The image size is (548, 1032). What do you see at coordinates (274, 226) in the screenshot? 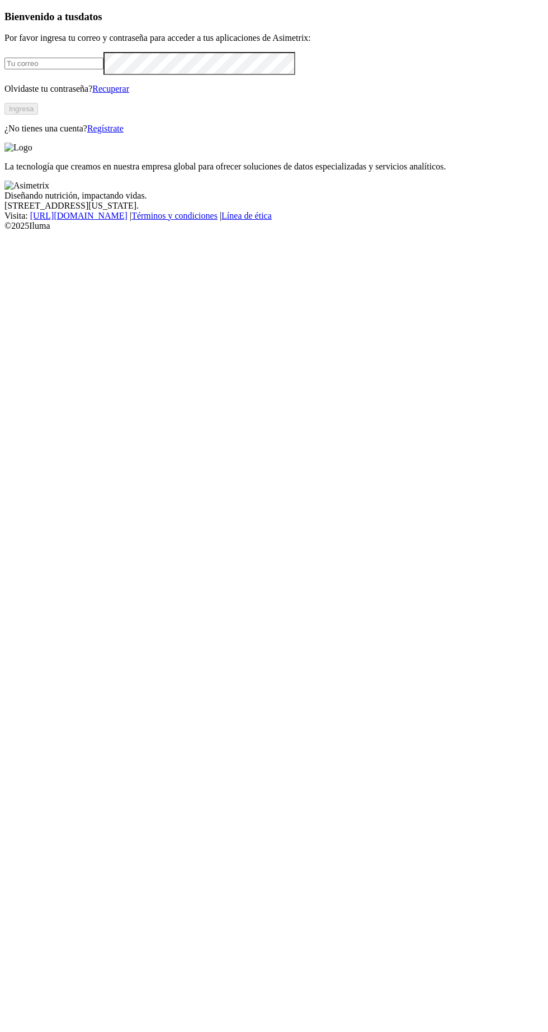
I see `div: © 2025 Iluma` at bounding box center [274, 226].